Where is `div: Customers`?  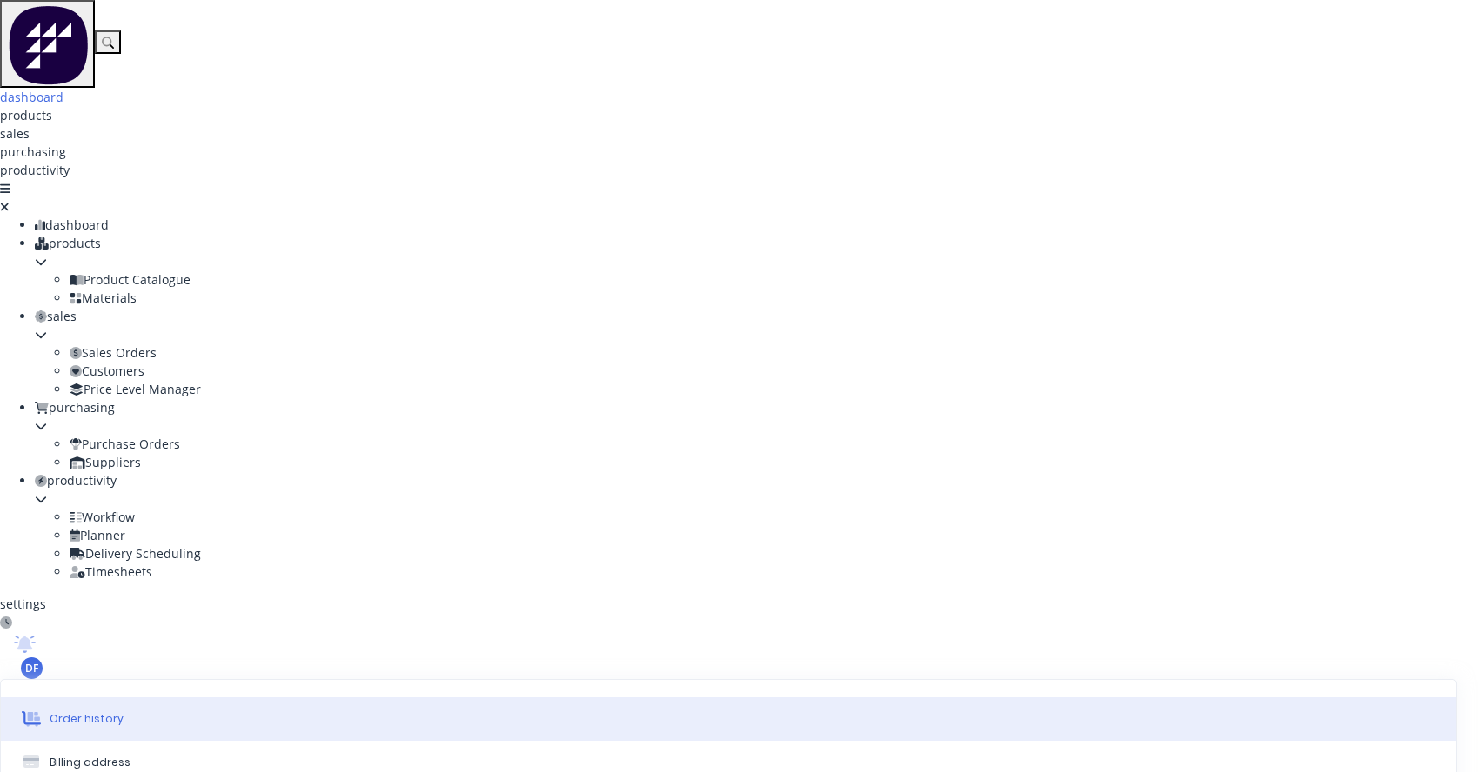 div: Customers is located at coordinates (776, 370).